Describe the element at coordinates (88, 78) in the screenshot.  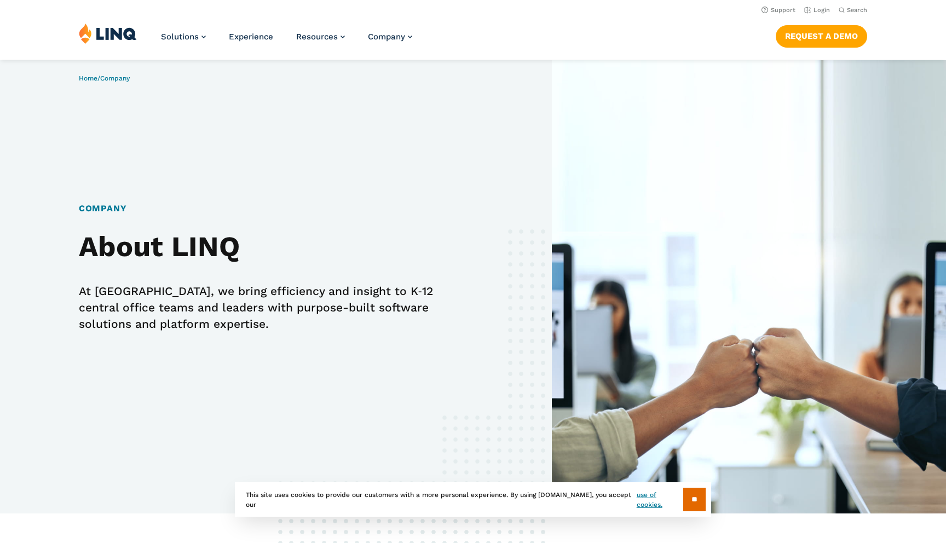
I see `a: Home` at that location.